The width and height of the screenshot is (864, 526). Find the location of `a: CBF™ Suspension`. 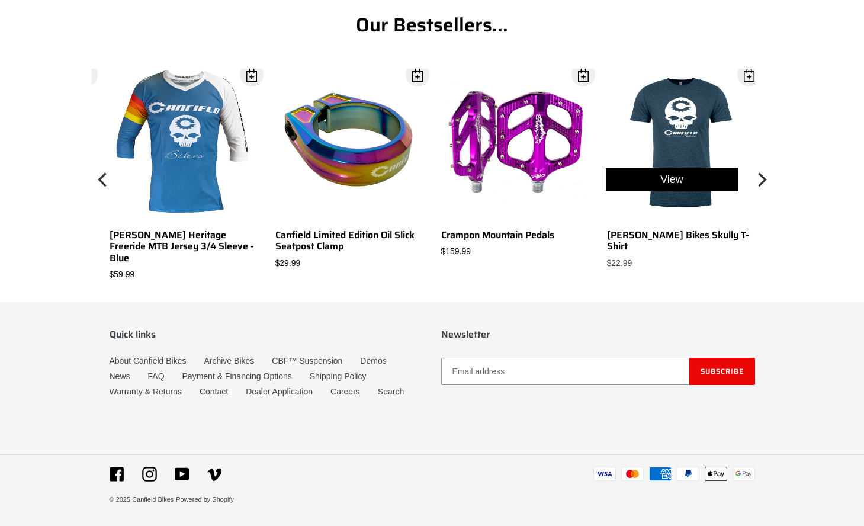

a: CBF™ Suspension is located at coordinates (307, 361).